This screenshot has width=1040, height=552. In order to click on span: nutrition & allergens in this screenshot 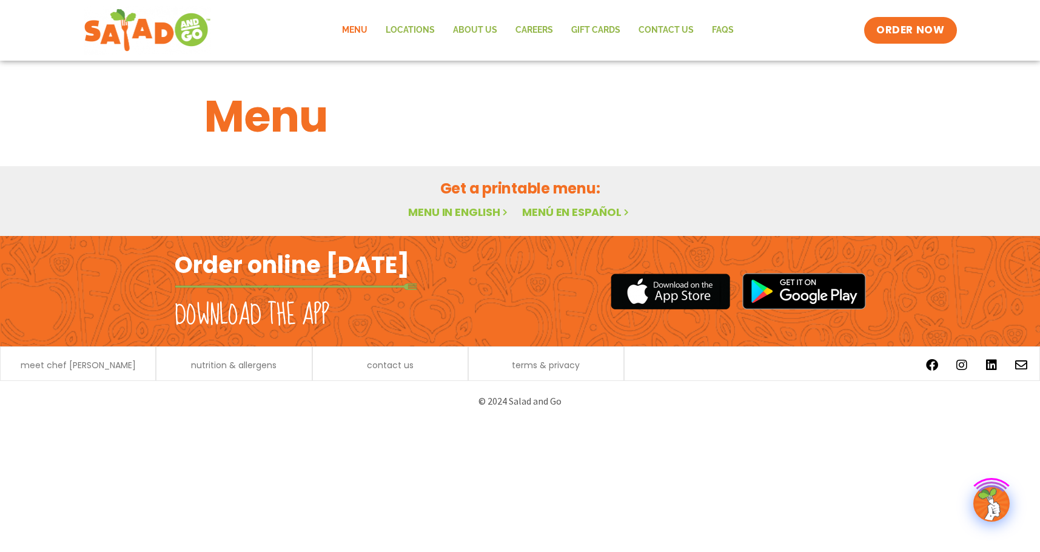, I will do `click(234, 365)`.